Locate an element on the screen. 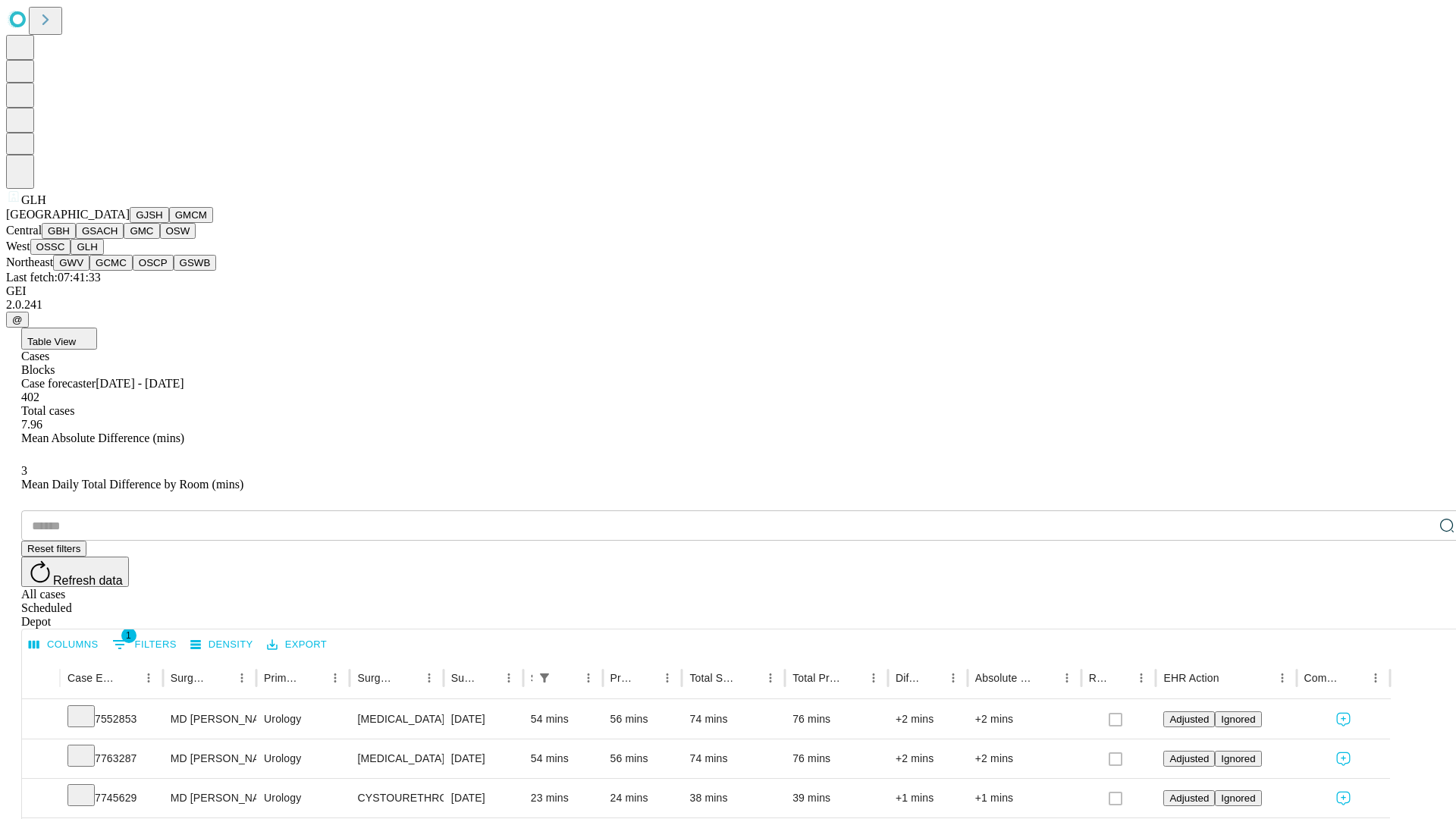 This screenshot has width=1456, height=819. button: GJSH is located at coordinates (149, 215).